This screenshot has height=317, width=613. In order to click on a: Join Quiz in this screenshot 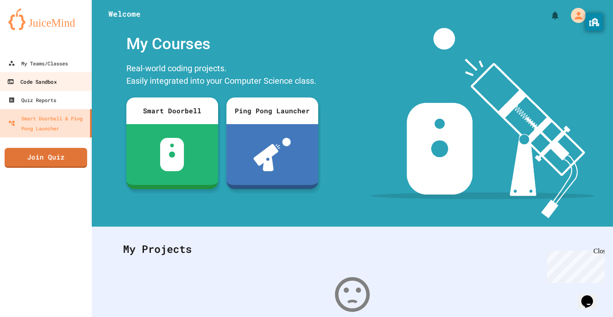, I will do `click(46, 158)`.